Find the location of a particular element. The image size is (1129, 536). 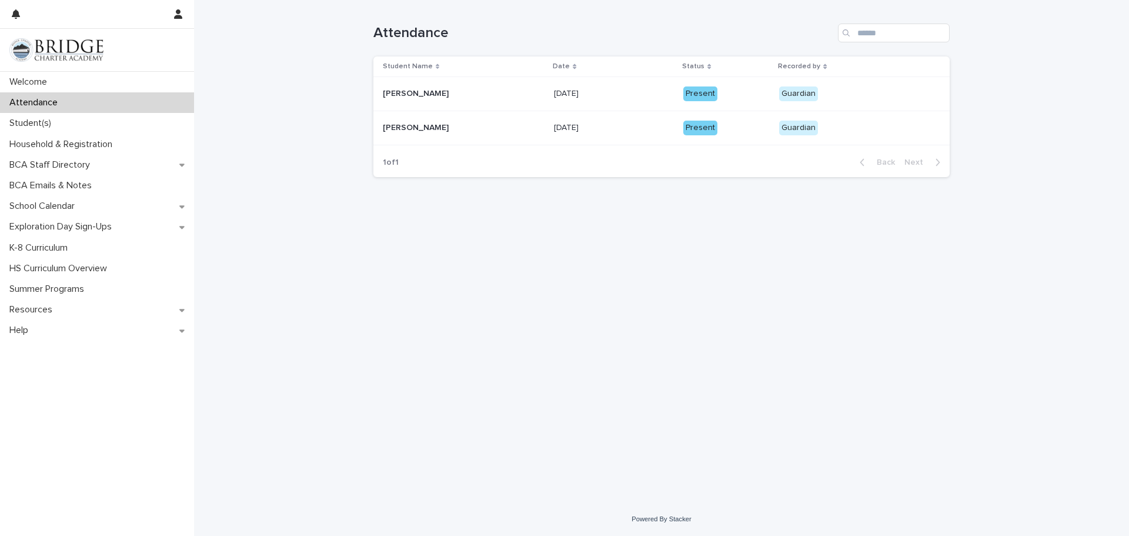

span: Back is located at coordinates (882, 162).